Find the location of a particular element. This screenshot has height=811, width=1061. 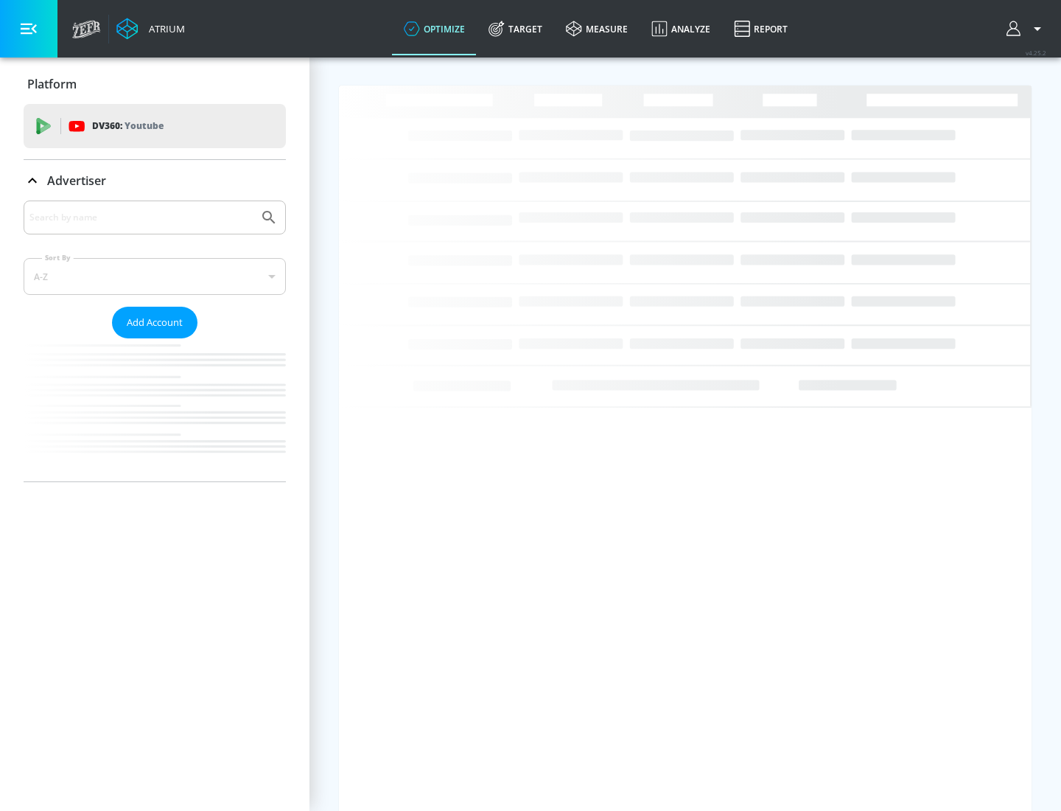

p: DV360: is located at coordinates (127, 126).